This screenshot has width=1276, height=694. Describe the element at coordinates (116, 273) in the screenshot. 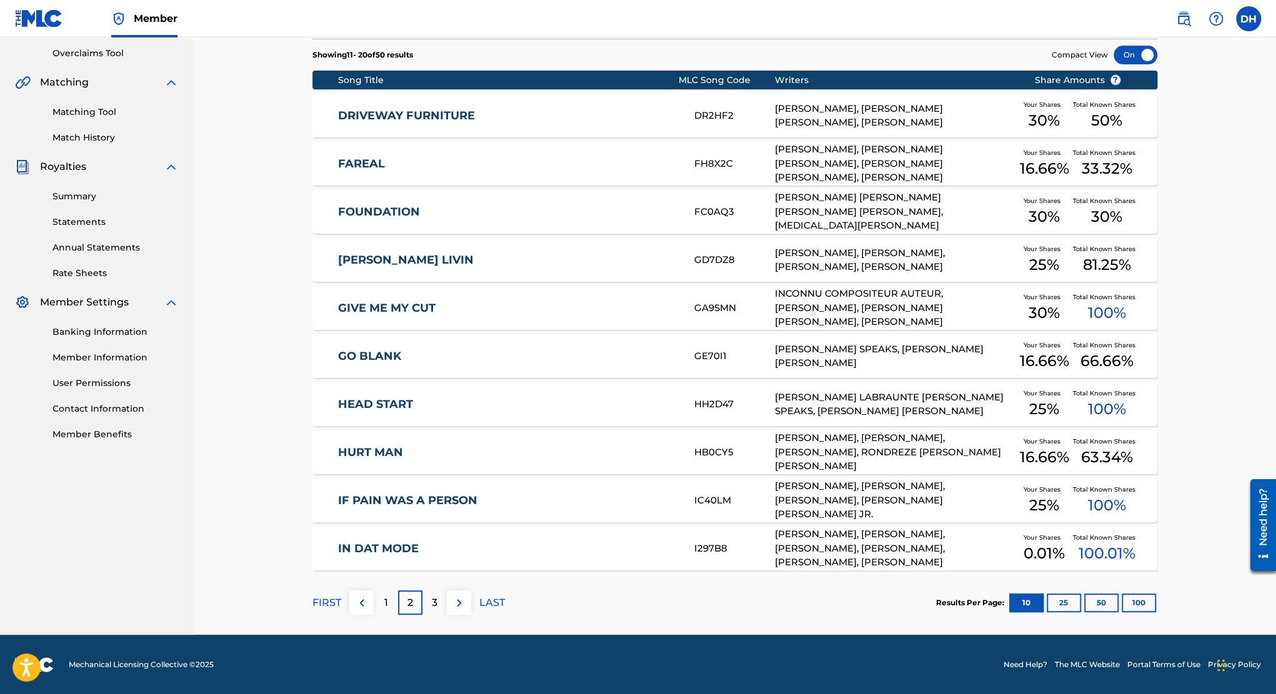

I see `a: Rate Sheets` at that location.